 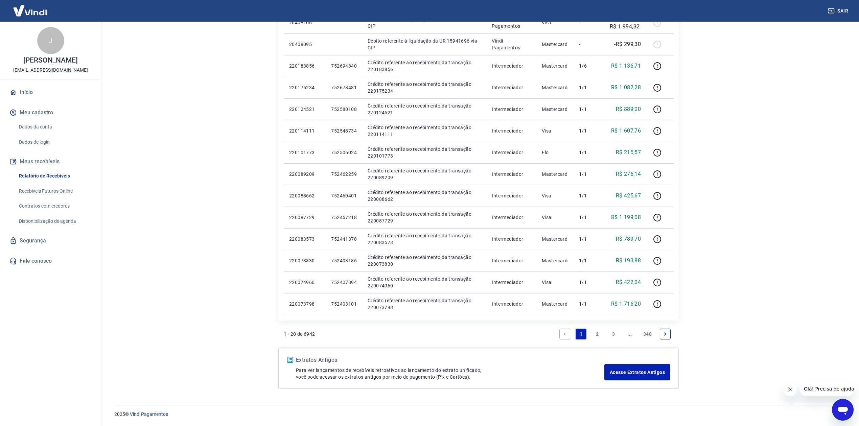 I want to click on p: 220073798, so click(x=305, y=304).